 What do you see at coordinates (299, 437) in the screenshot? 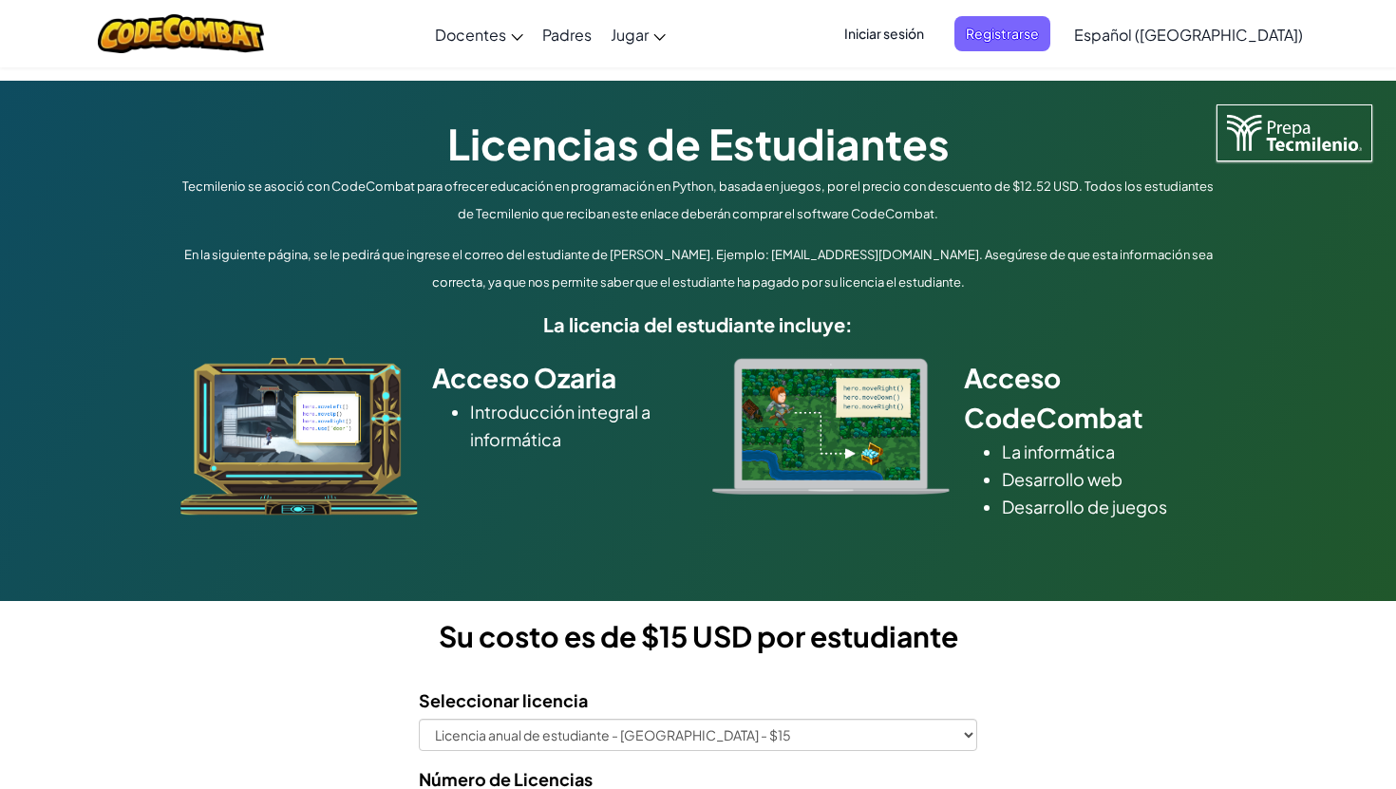
I see `img: ozaria_acodus.png` at bounding box center [299, 437].